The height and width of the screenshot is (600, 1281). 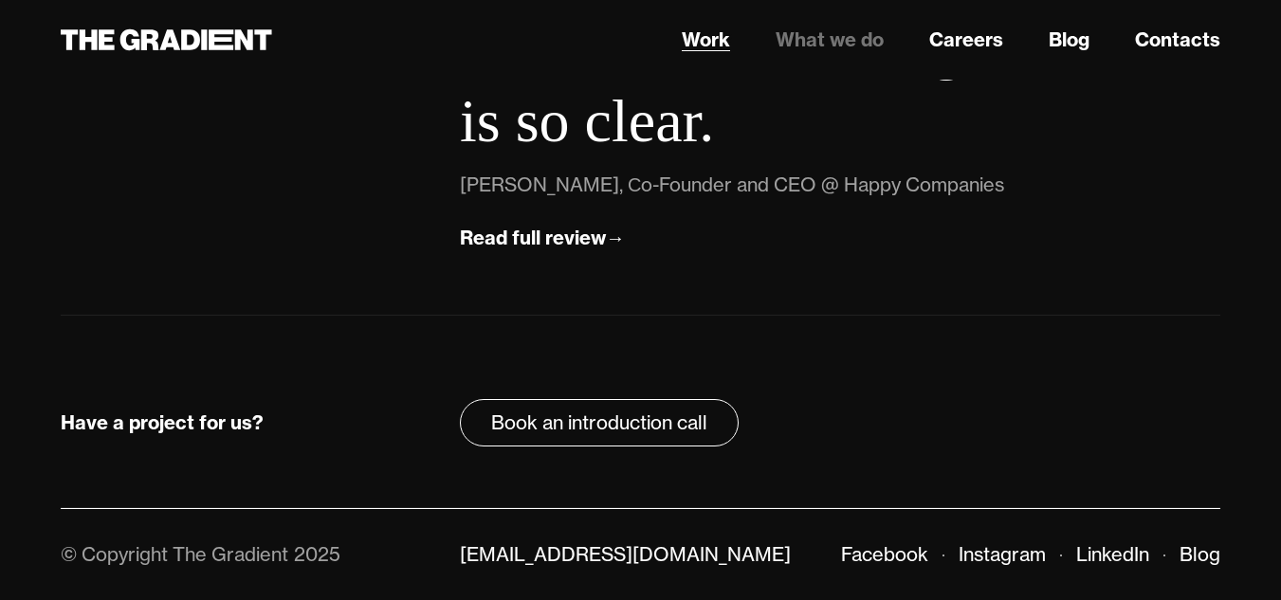 I want to click on a: Careers, so click(x=966, y=40).